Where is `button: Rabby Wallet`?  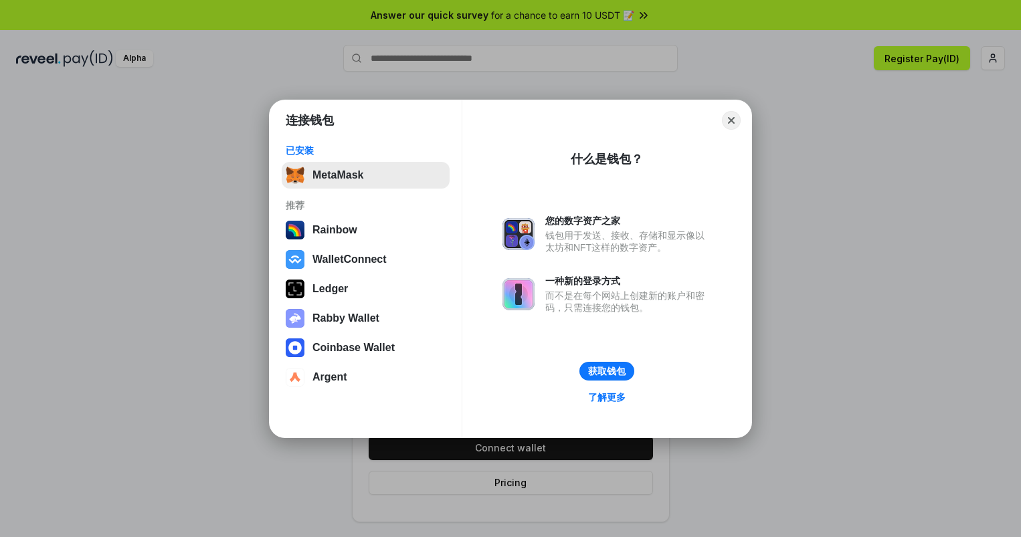
button: Rabby Wallet is located at coordinates (365, 319).